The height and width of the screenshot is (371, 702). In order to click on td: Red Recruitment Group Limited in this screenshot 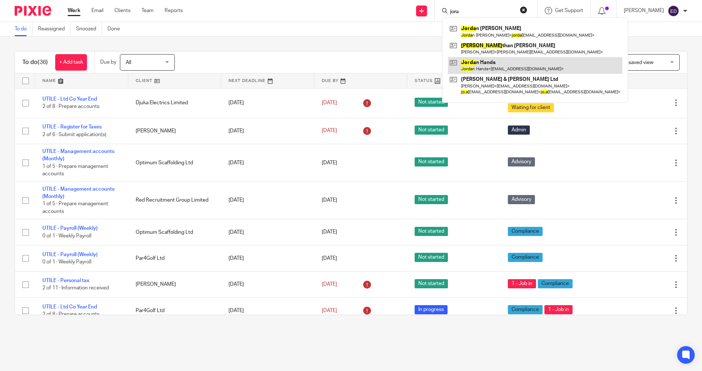, I will do `click(175, 200)`.